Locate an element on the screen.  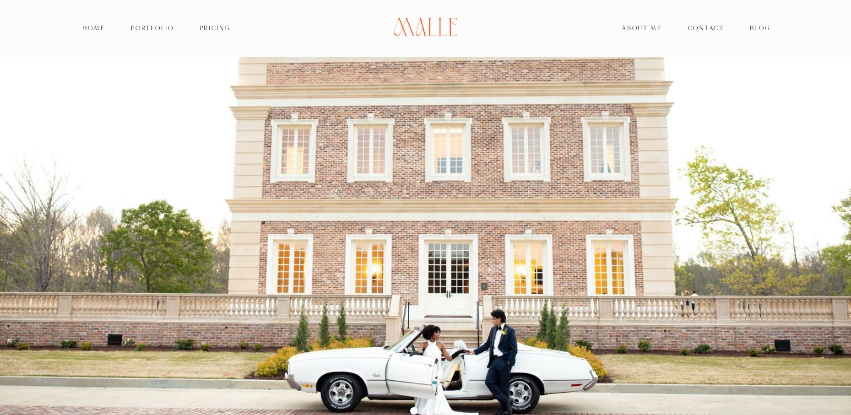
a: Blog is located at coordinates (760, 28).